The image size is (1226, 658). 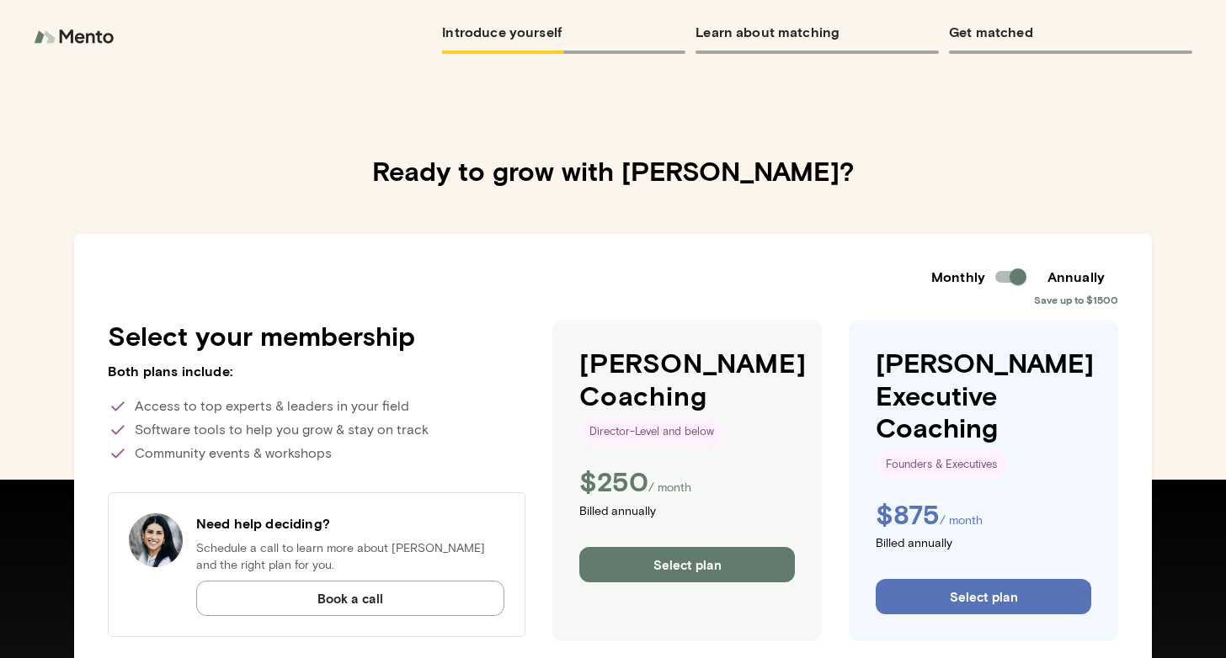 I want to click on p: Community events & workshops, so click(x=317, y=454).